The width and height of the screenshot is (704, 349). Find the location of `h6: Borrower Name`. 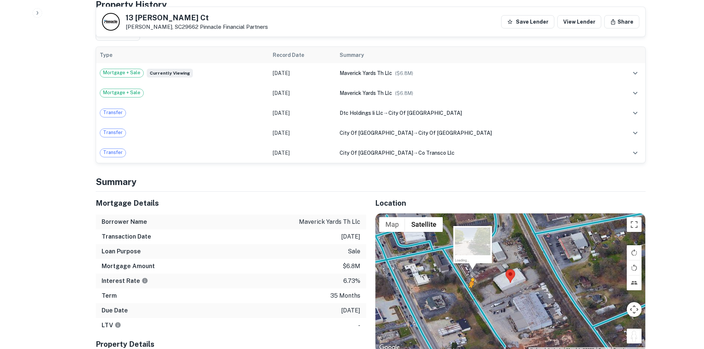

h6: Borrower Name is located at coordinates (124, 222).